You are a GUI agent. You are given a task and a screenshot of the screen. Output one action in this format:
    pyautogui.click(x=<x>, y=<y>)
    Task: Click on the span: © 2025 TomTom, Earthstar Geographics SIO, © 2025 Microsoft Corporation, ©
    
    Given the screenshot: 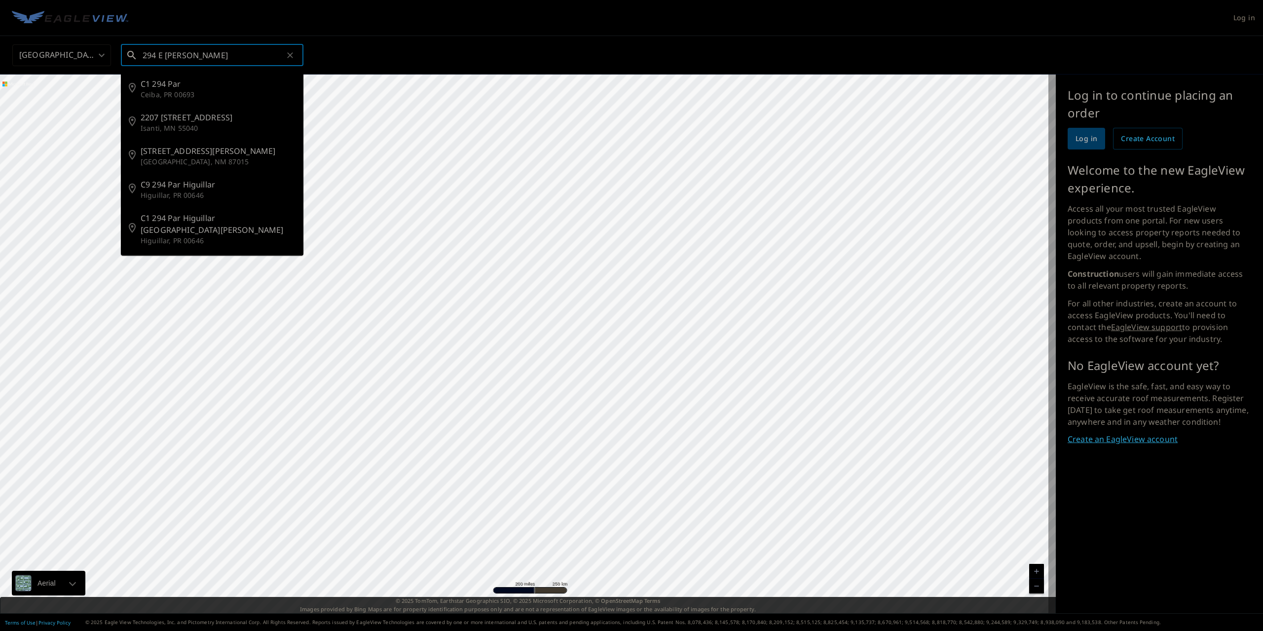 What is the action you would take?
    pyautogui.click(x=528, y=601)
    